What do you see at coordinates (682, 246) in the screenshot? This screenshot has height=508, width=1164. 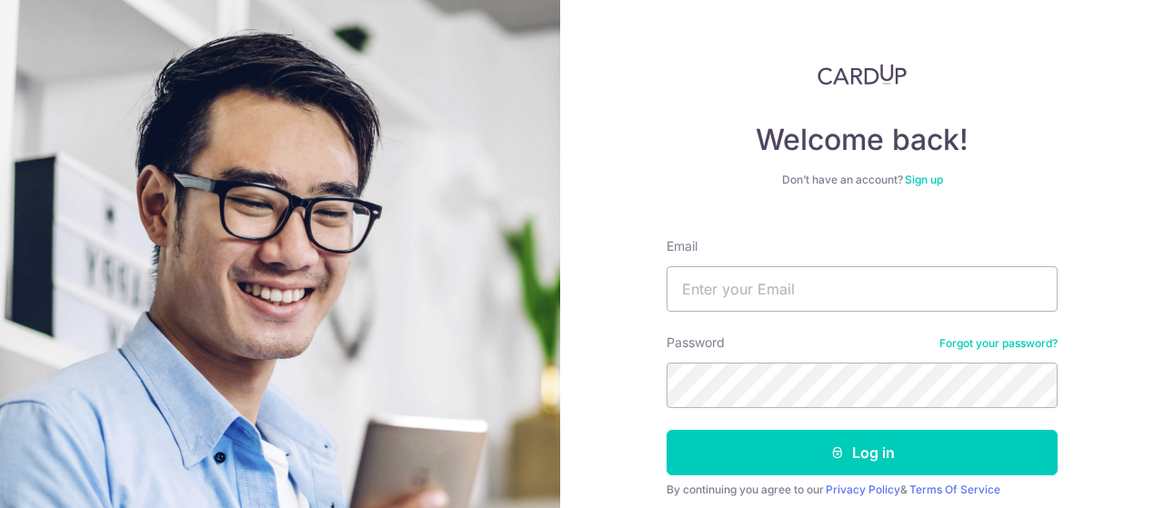 I see `label: Email` at bounding box center [682, 246].